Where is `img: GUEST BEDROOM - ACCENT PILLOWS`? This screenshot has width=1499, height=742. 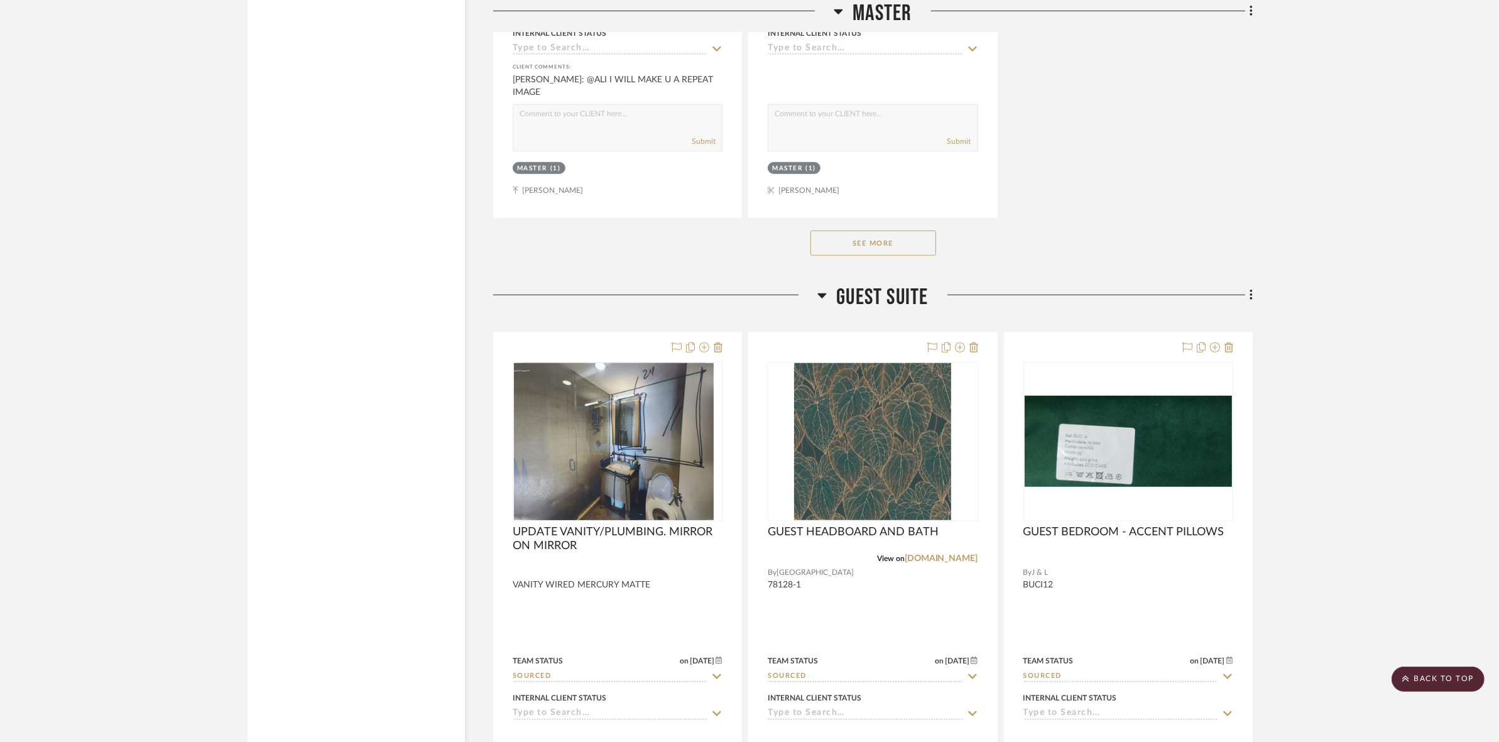 img: GUEST BEDROOM - ACCENT PILLOWS is located at coordinates (1128, 441).